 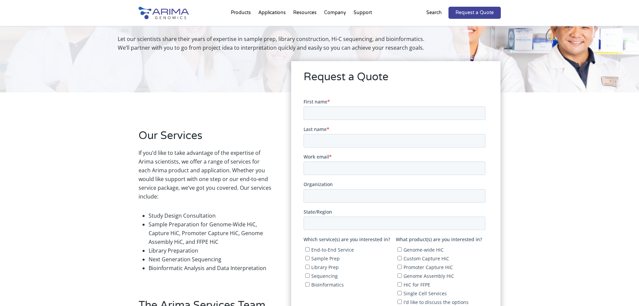 What do you see at coordinates (4, 168) in the screenshot?
I see `input: Library Prep` at bounding box center [4, 168].